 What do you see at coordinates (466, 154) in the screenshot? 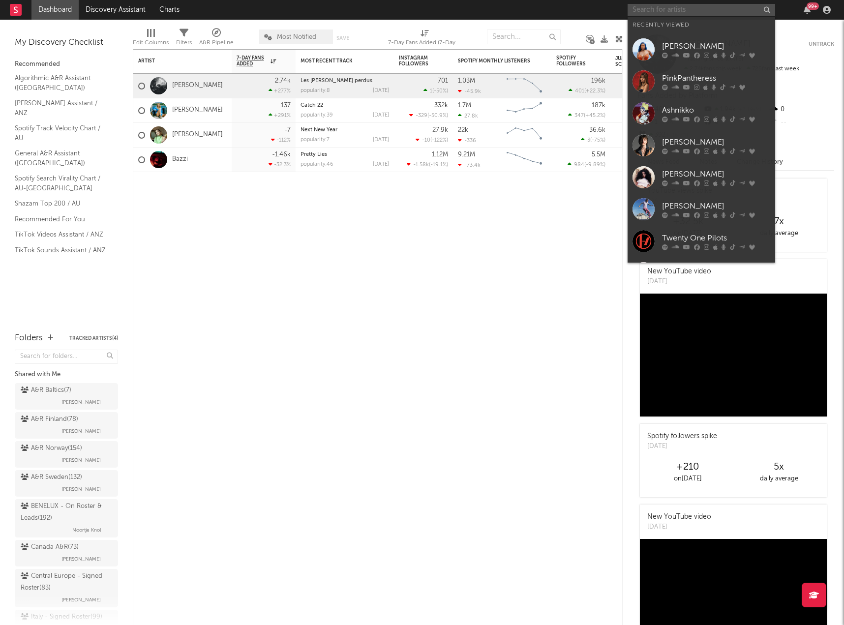
I see `div: 9.21M` at bounding box center [466, 154].